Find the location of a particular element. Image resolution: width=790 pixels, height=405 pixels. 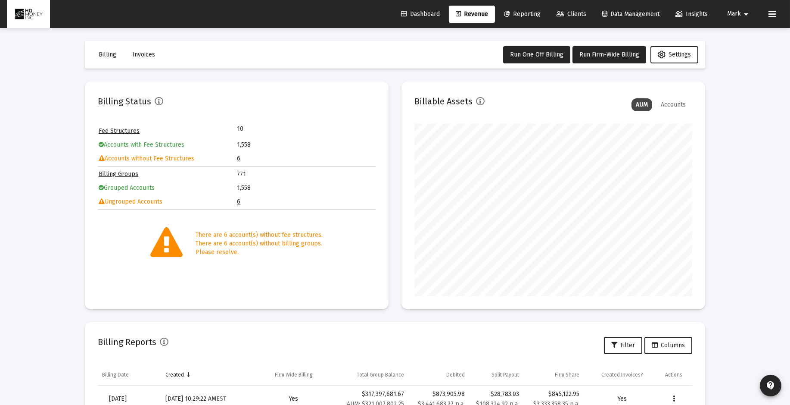

mat-icon: contact_support is located at coordinates (771, 385).